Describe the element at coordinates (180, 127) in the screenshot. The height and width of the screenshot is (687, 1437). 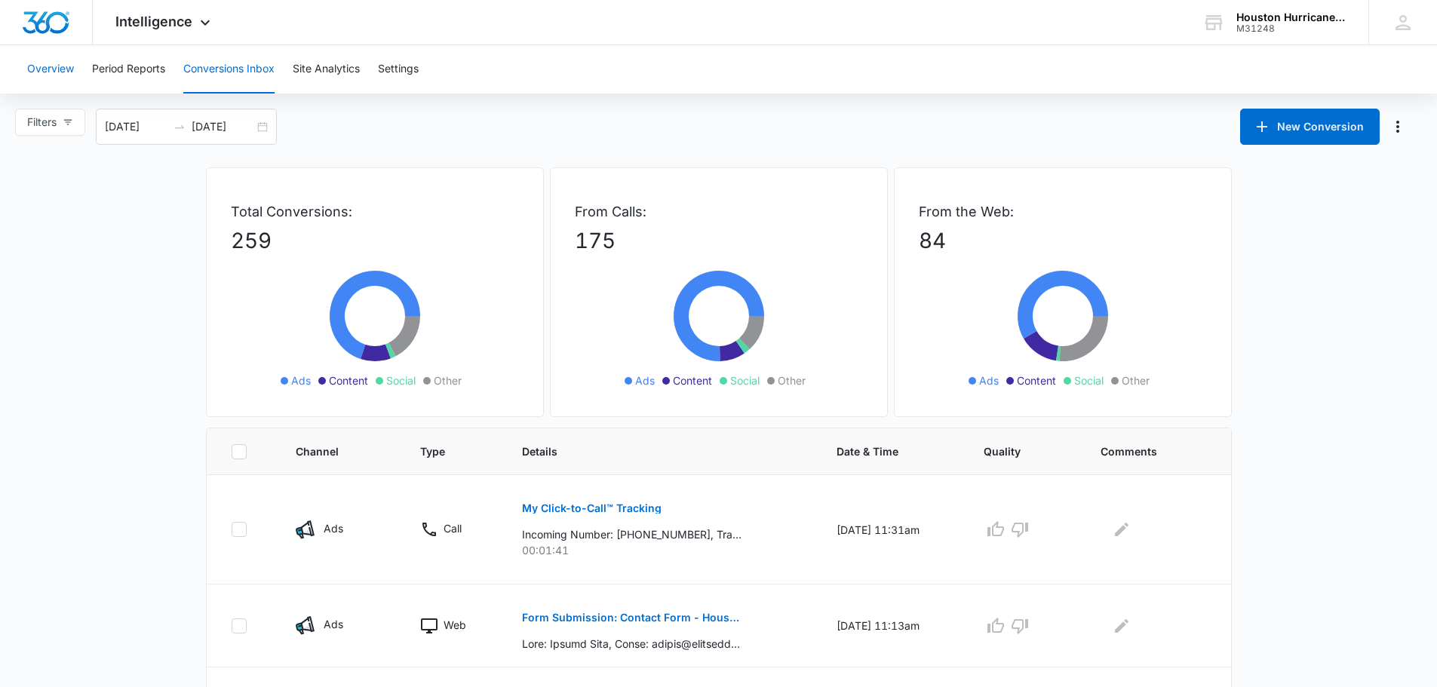
I see `span: to` at that location.